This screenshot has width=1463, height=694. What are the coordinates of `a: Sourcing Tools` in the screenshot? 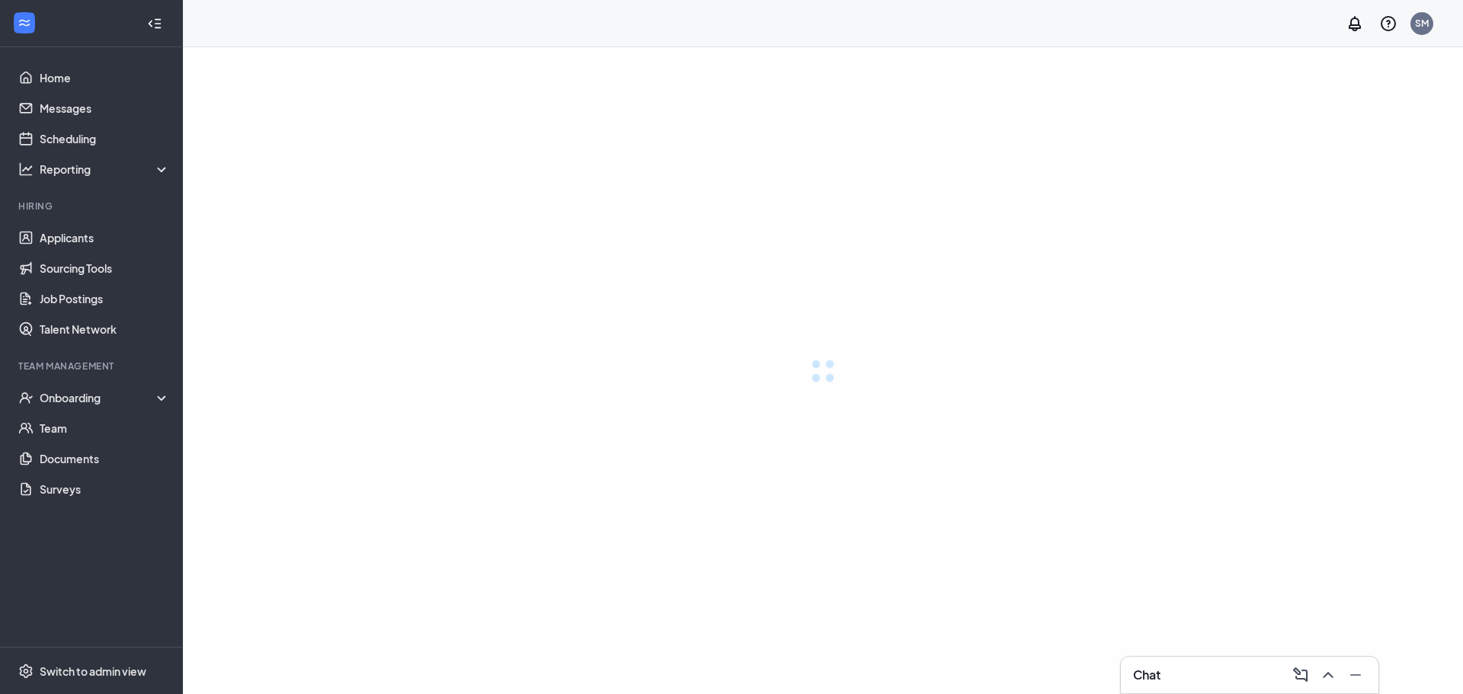 It's located at (104, 268).